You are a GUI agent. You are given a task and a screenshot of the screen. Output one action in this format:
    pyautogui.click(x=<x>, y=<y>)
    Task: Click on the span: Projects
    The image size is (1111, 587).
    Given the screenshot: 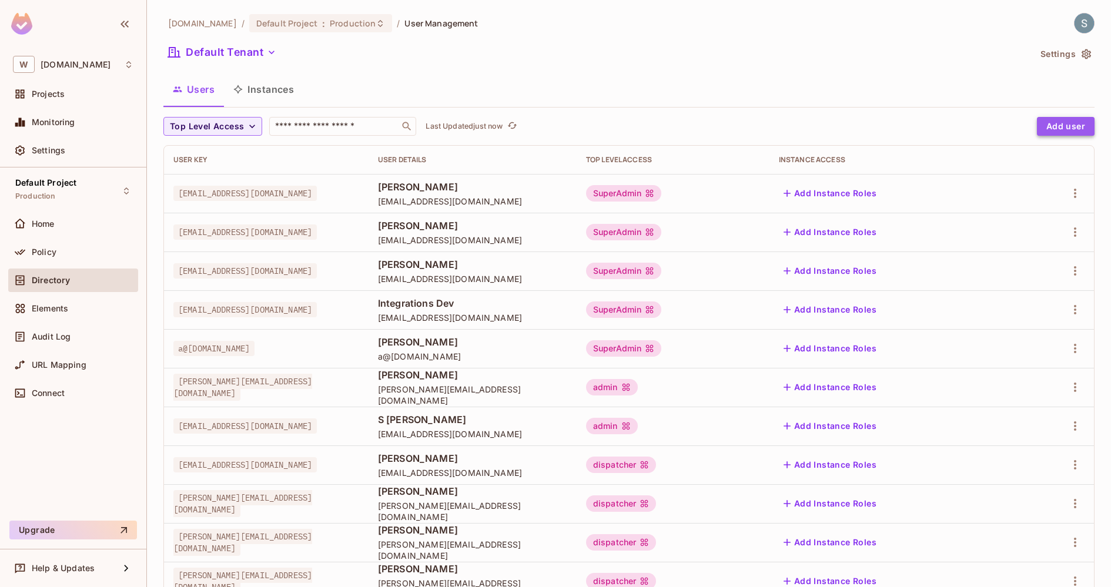 What is the action you would take?
    pyautogui.click(x=48, y=94)
    